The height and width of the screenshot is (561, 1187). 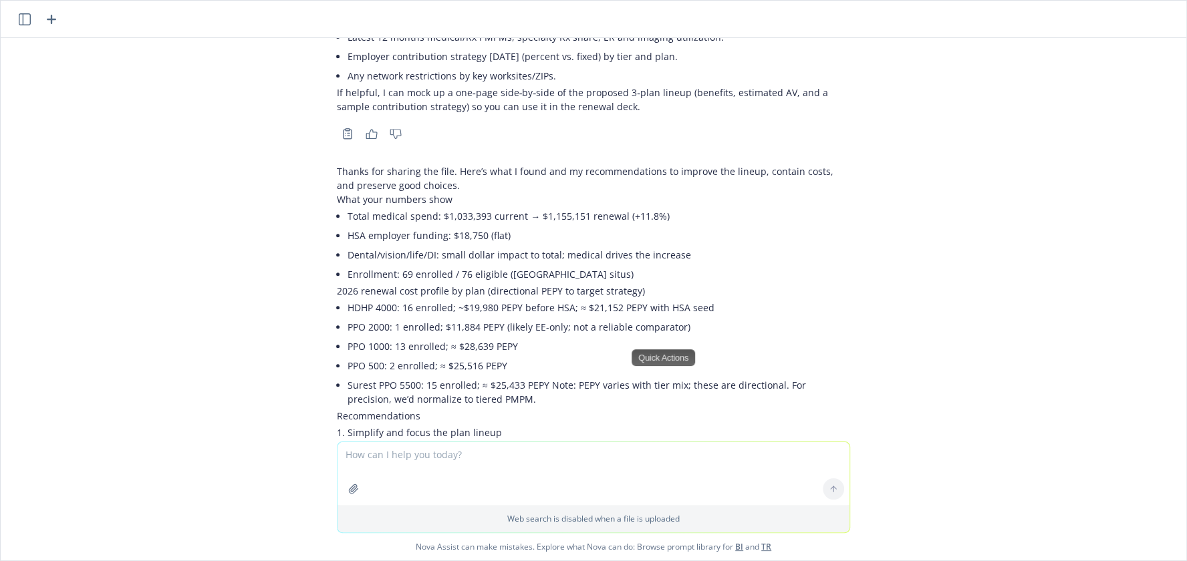 What do you see at coordinates (599, 216) in the screenshot?
I see `li: Total medical spend: $1,033,393 current → $1,155,151 renewal (+11.8%)` at bounding box center [599, 216].